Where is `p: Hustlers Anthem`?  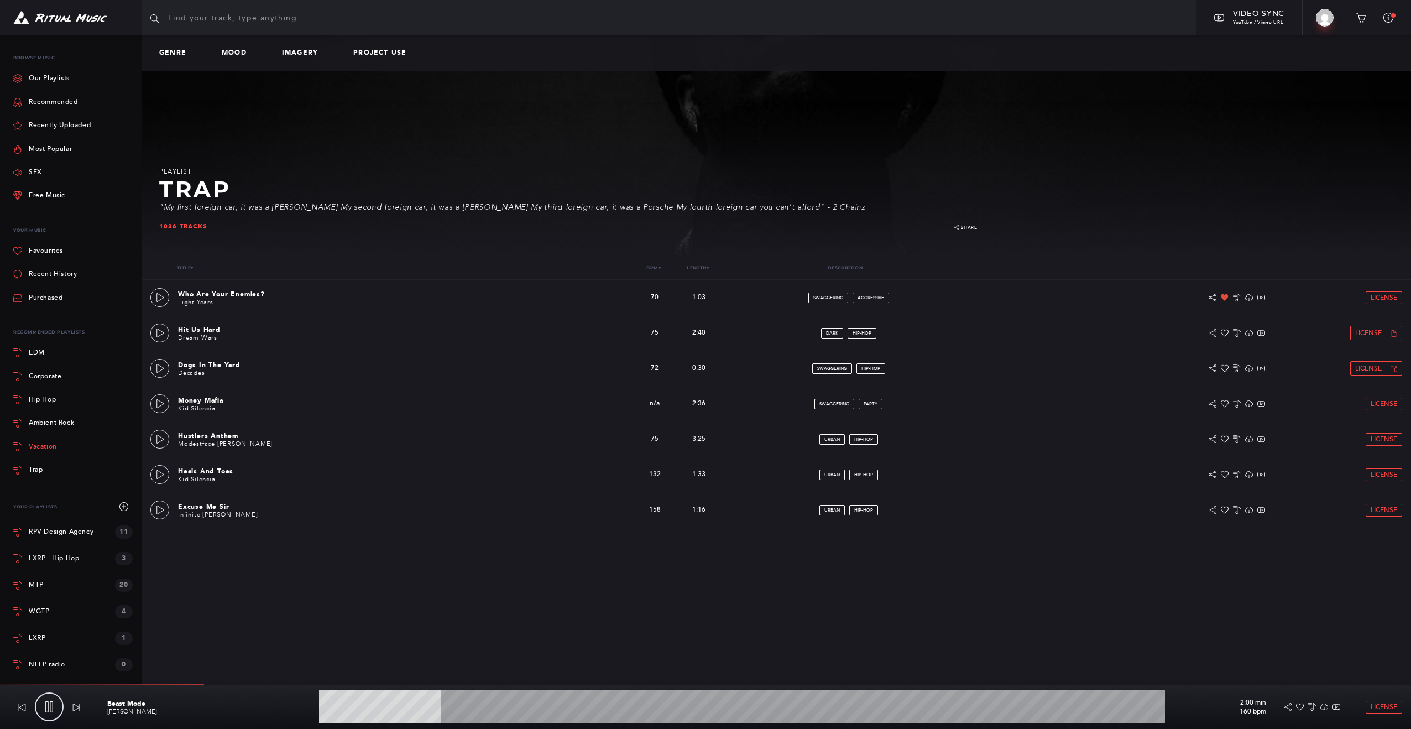
p: Hustlers Anthem is located at coordinates (280, 436).